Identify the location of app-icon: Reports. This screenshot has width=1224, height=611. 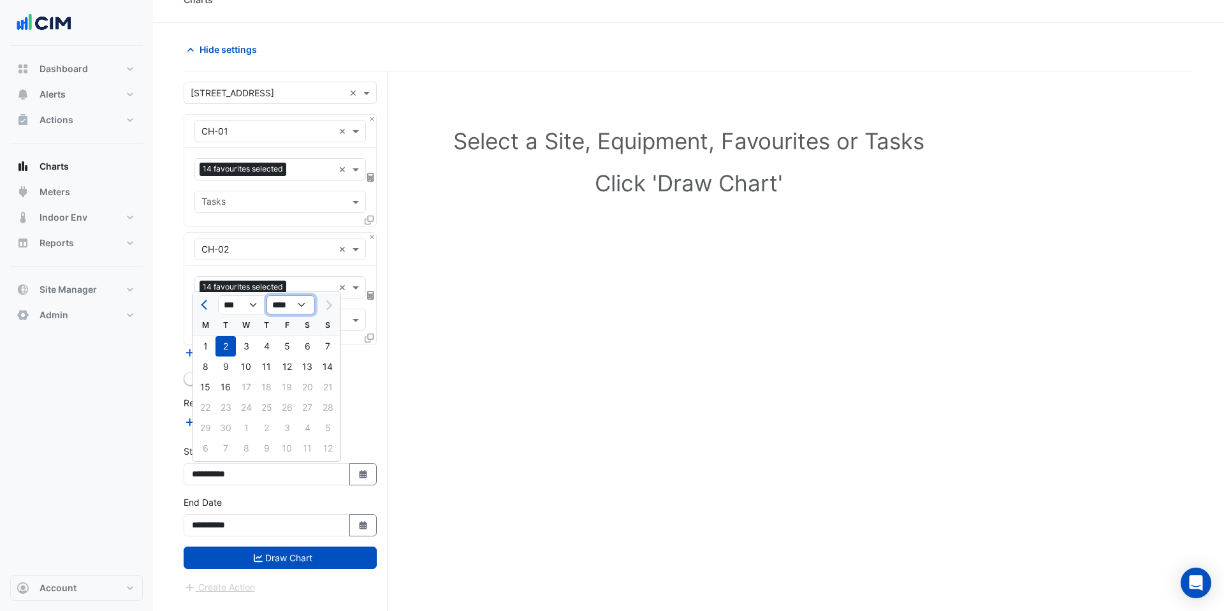
(23, 243).